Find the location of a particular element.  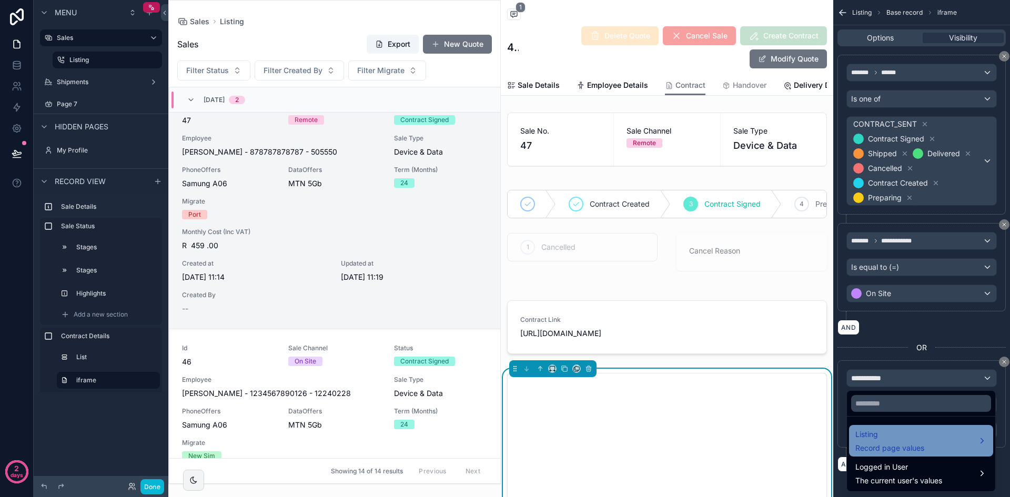

span: Filter Migrate is located at coordinates (381, 70).